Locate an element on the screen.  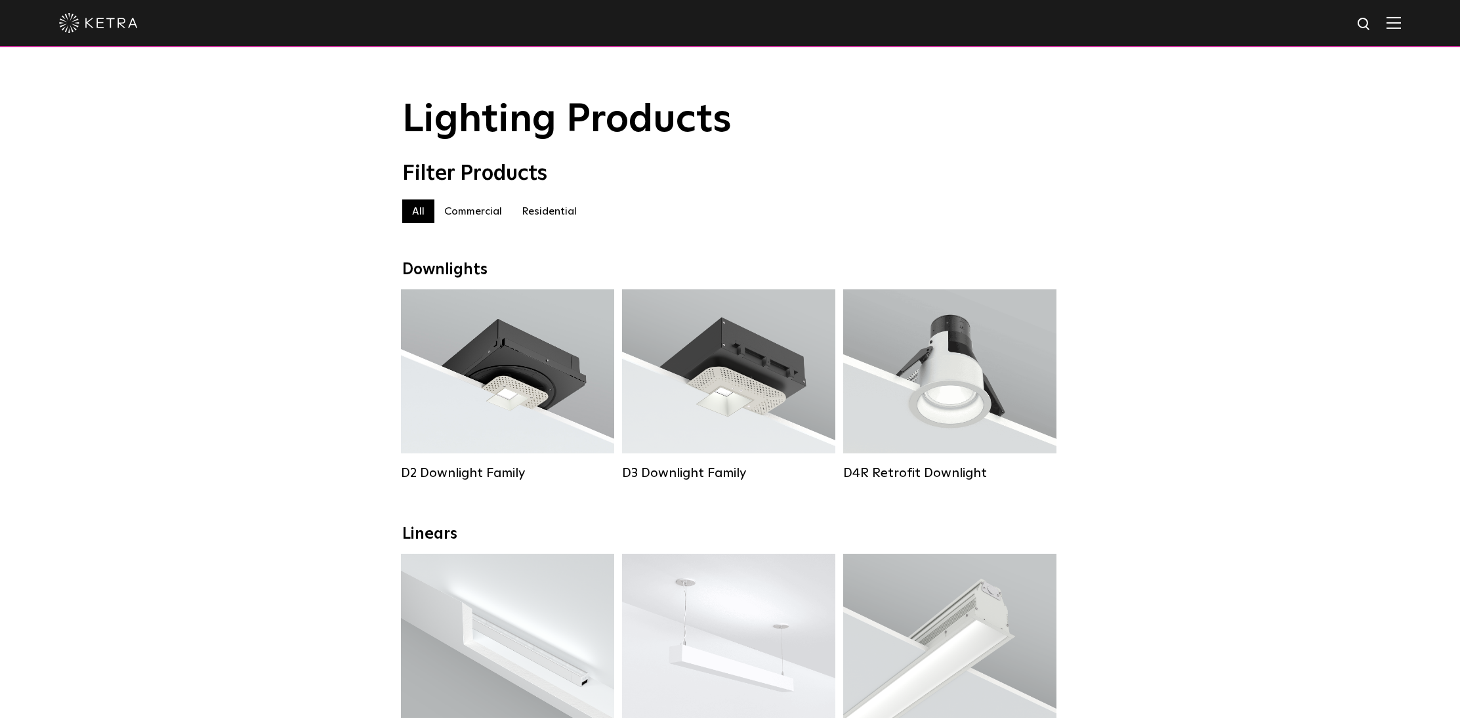
img: search icon is located at coordinates (1365, 24).